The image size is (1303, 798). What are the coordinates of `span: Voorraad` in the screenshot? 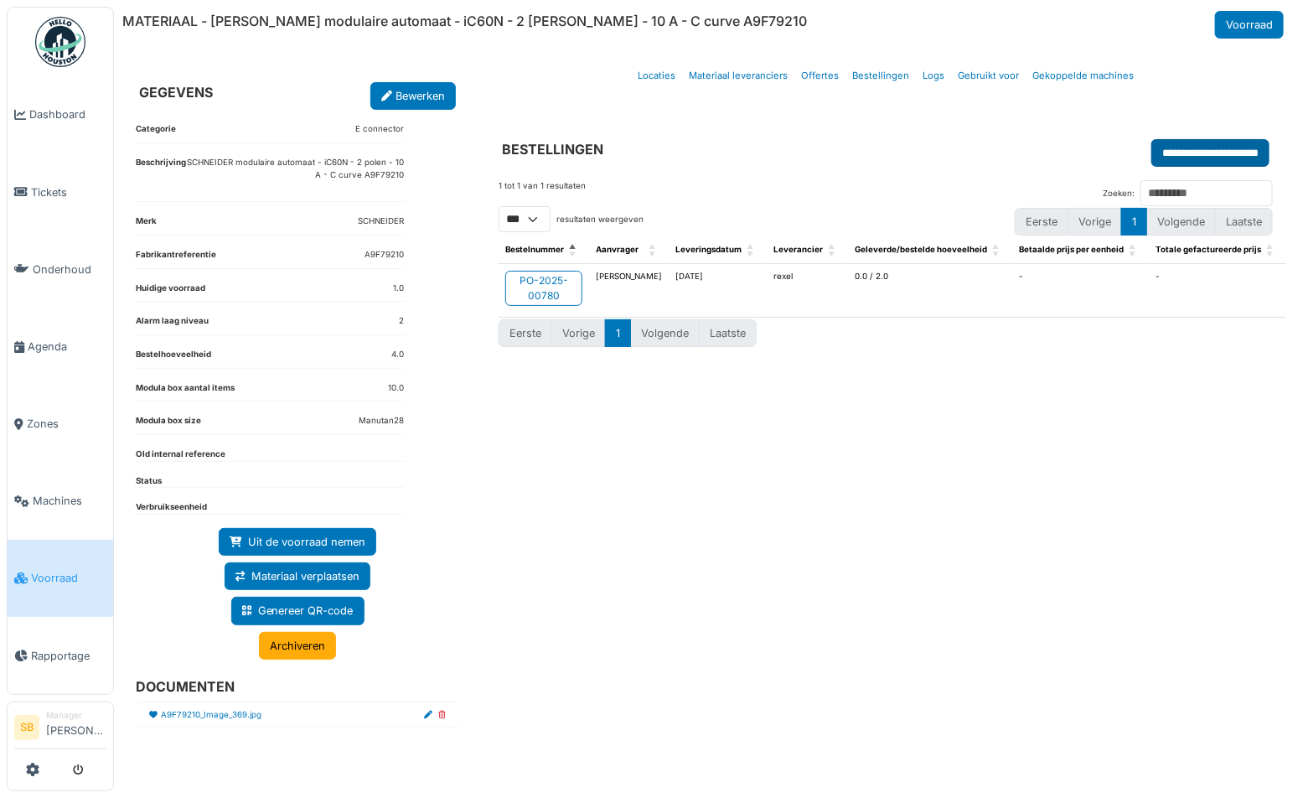 It's located at (69, 577).